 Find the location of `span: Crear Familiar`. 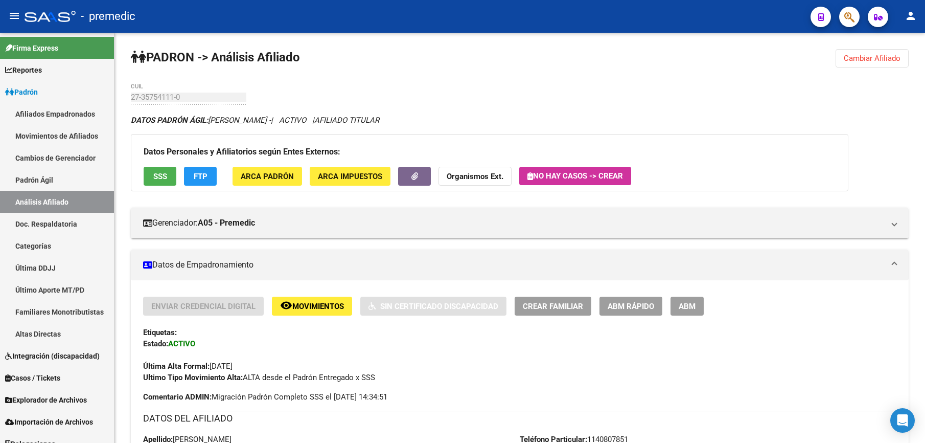

span: Crear Familiar is located at coordinates (553, 306).